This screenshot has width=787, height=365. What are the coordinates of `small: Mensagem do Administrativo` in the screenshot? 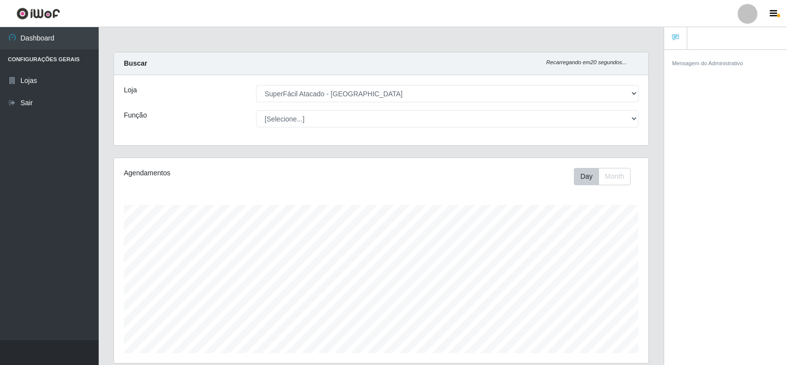 It's located at (708, 63).